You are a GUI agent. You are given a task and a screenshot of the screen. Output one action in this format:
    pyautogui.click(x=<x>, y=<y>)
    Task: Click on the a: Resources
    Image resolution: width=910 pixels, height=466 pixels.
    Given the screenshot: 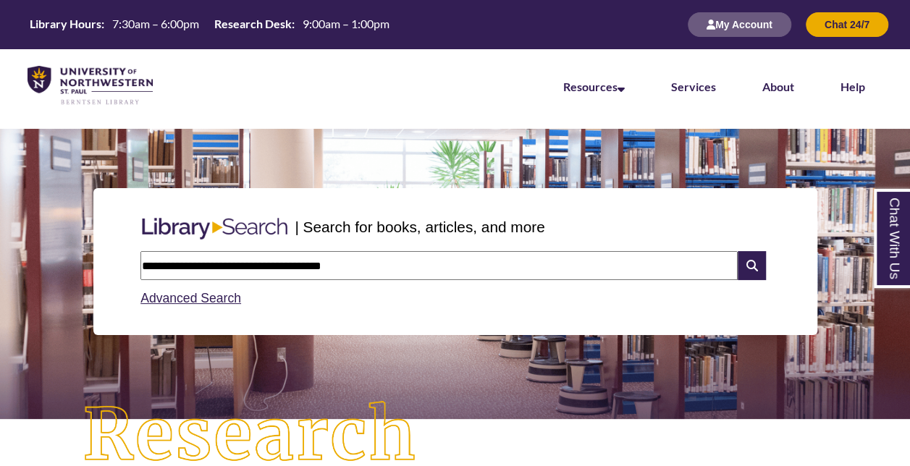 What is the action you would take?
    pyautogui.click(x=594, y=86)
    